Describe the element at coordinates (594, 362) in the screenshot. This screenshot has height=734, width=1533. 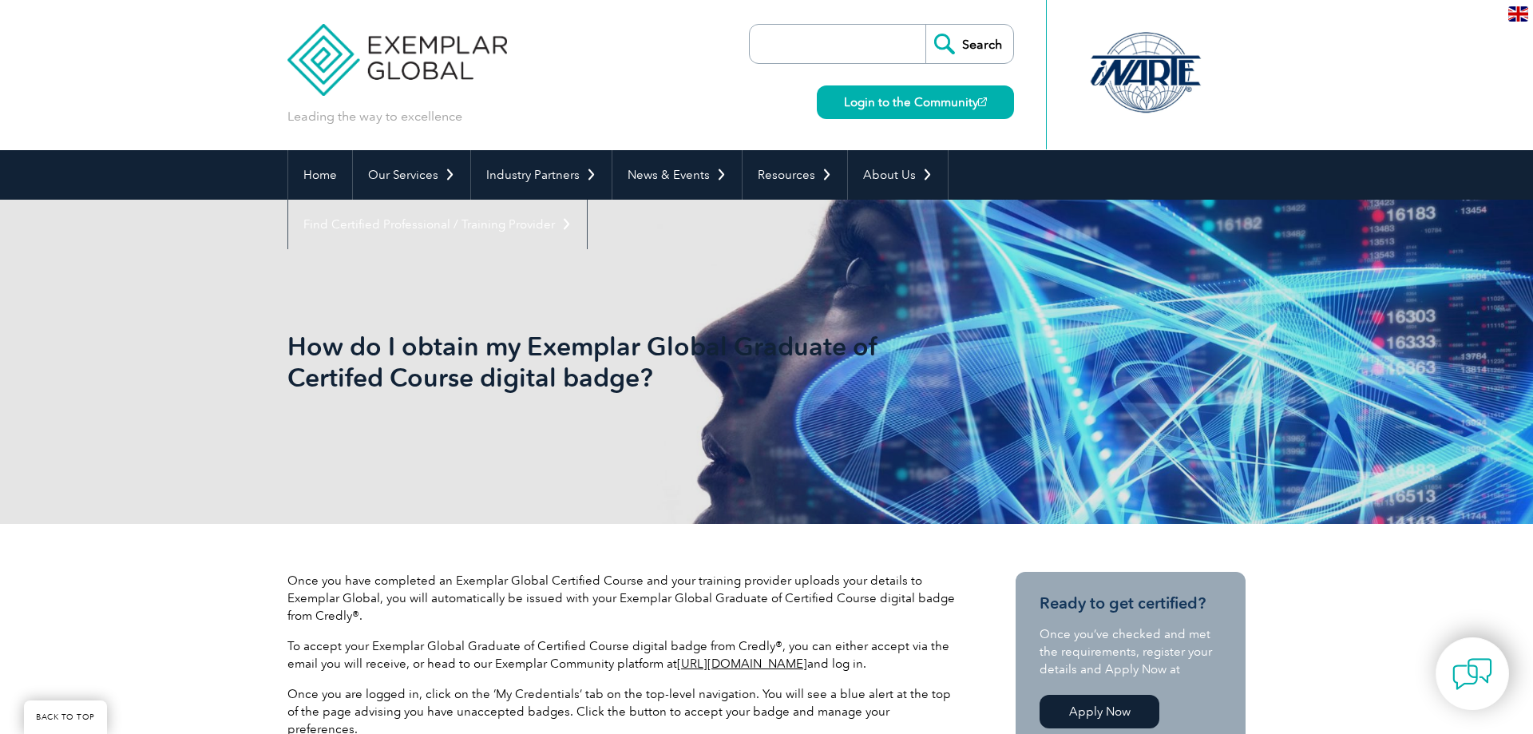
I see `h1: How do I obtain my Exemplar Global Graduate of Certifed Course digital badge?` at that location.